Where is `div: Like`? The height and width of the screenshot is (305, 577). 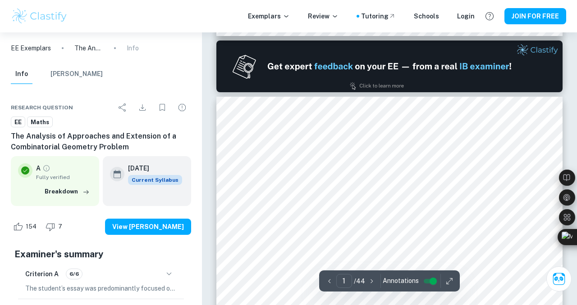 div: Like is located at coordinates (26, 227).